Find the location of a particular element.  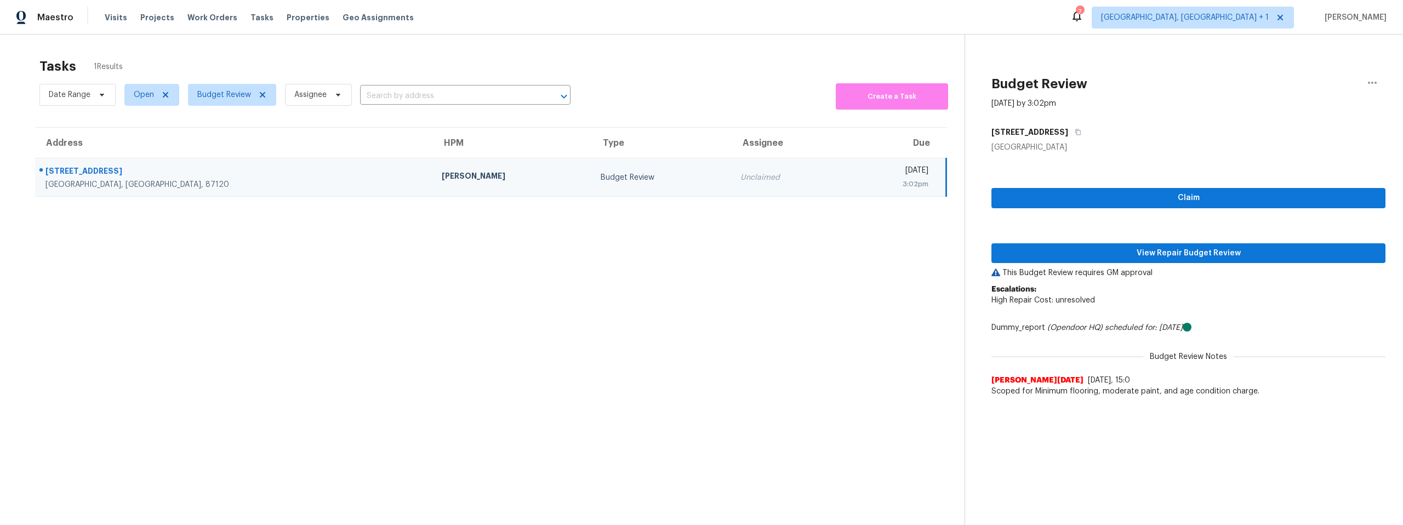

span: Work Orders is located at coordinates (212, 18).